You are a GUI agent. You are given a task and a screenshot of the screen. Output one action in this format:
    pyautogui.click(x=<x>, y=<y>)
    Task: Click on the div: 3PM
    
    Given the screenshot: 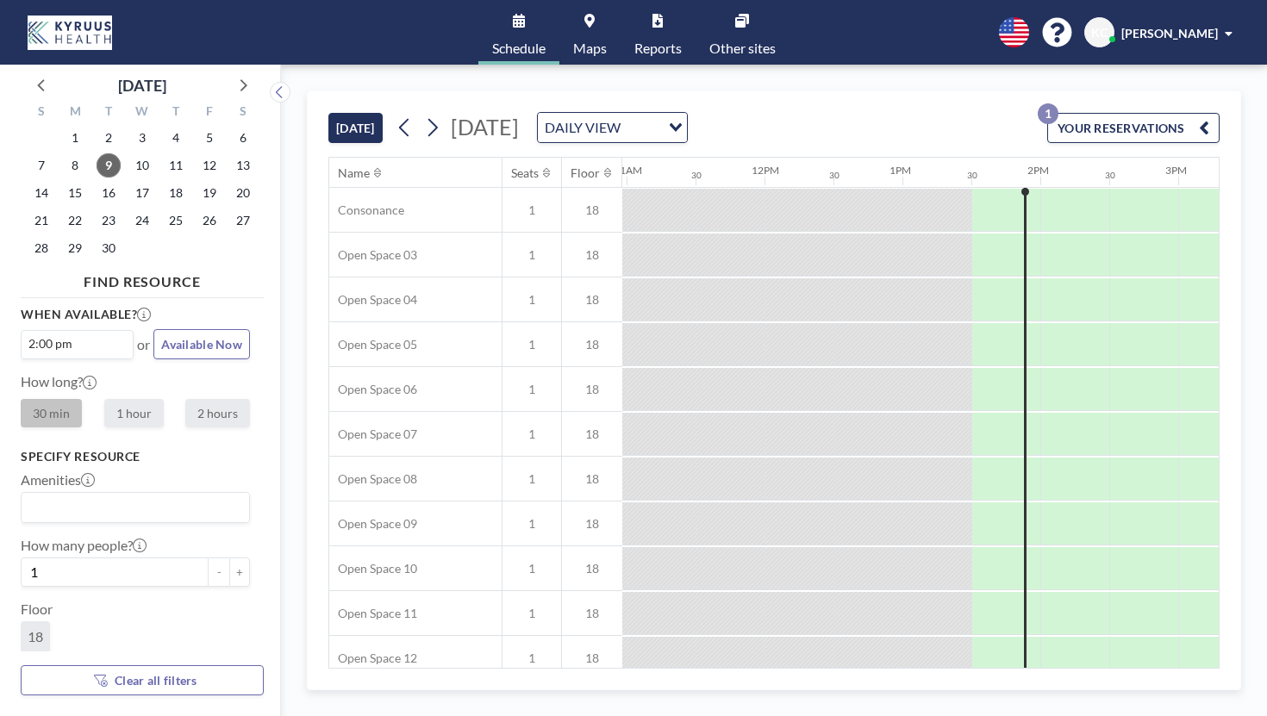 What is the action you would take?
    pyautogui.click(x=1176, y=170)
    